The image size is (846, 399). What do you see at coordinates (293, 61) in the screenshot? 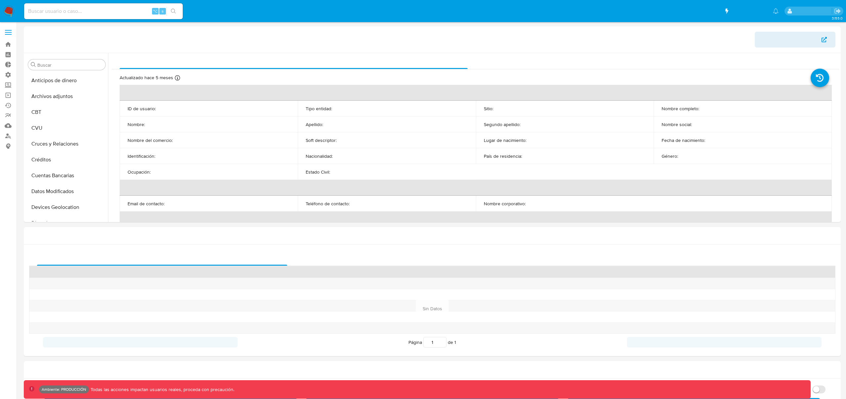
I see `span: Usuario` at bounding box center [293, 61].